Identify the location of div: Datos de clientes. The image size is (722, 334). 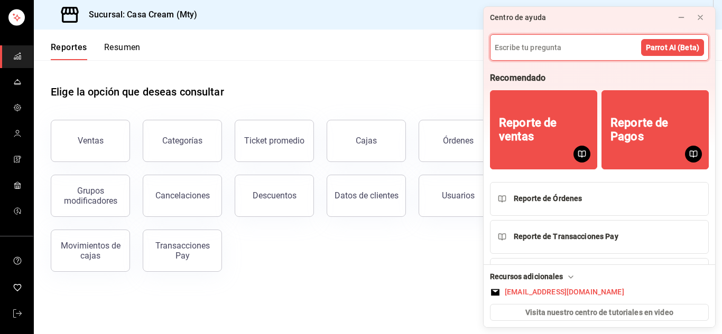
(366, 196).